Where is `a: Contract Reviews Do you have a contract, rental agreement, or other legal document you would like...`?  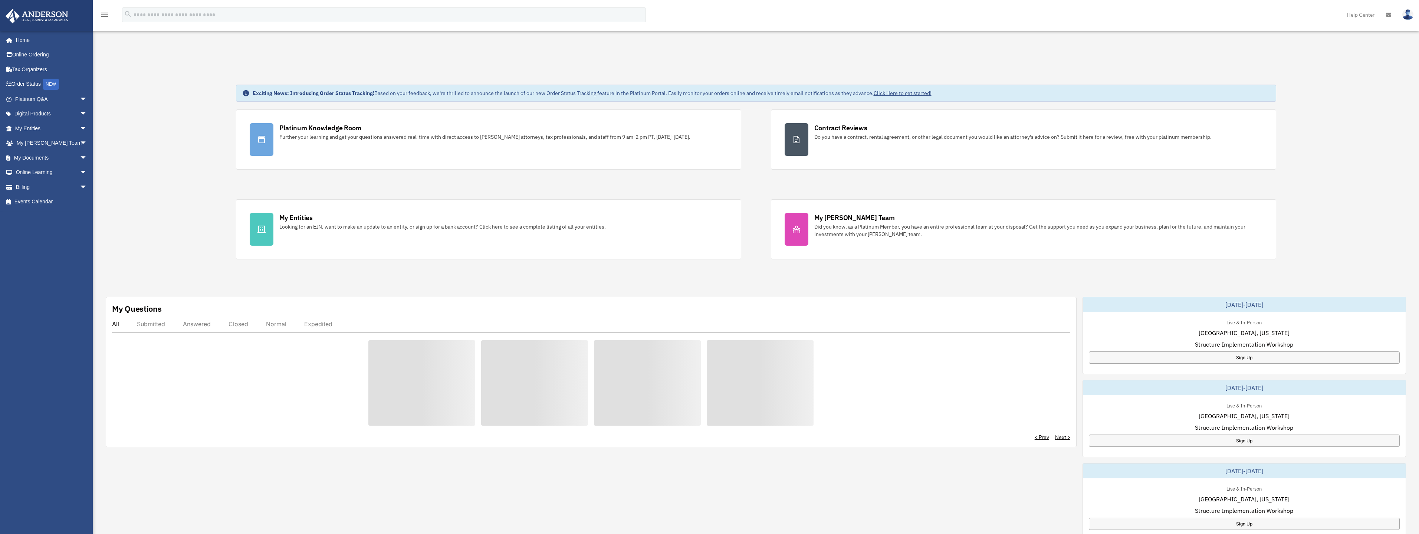
a: Contract Reviews Do you have a contract, rental agreement, or other legal document you would like... is located at coordinates (1024, 140).